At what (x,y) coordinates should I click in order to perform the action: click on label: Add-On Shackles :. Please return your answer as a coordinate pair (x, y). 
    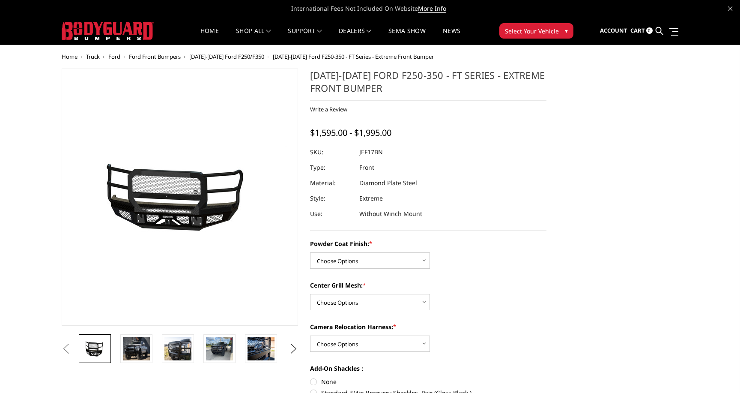
    Looking at the image, I should click on (428, 368).